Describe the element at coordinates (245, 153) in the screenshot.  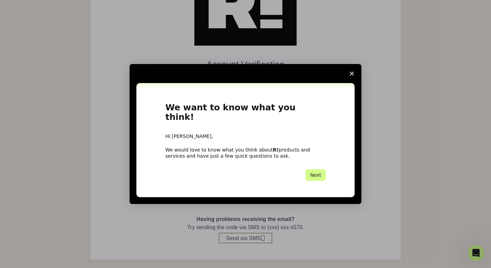
I see `div: We would love to know what you think about products and services and have just a few quick questi...` at that location.